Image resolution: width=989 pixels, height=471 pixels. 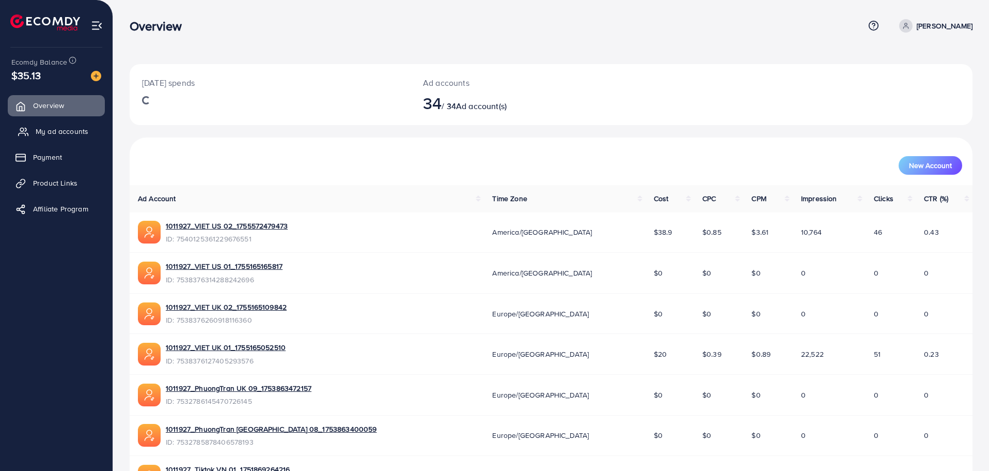 What do you see at coordinates (663, 232) in the screenshot?
I see `span: $38.9` at bounding box center [663, 232].